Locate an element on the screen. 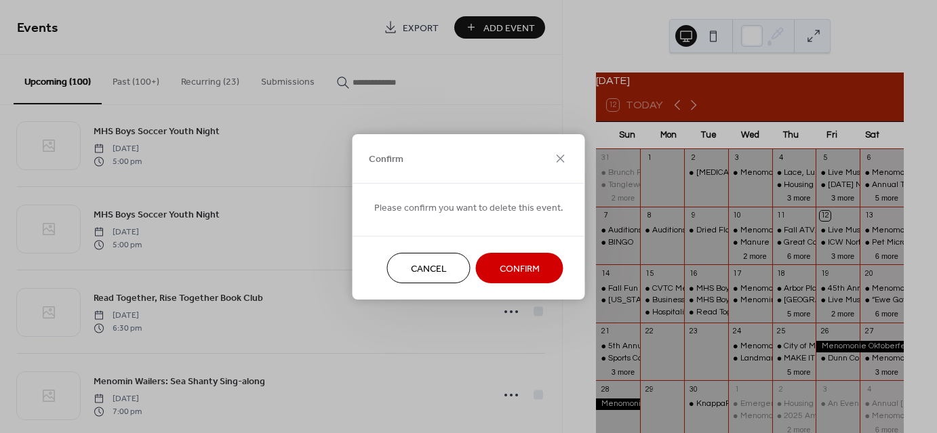 The height and width of the screenshot is (433, 937). span: Please confirm you want to delete this event. is located at coordinates (468, 207).